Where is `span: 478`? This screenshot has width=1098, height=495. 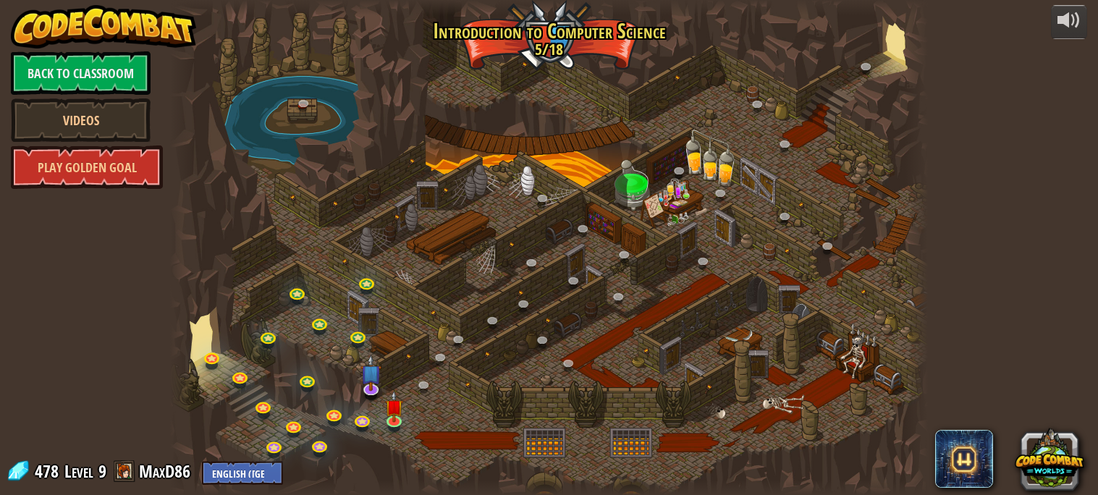 span: 478 is located at coordinates (49, 471).